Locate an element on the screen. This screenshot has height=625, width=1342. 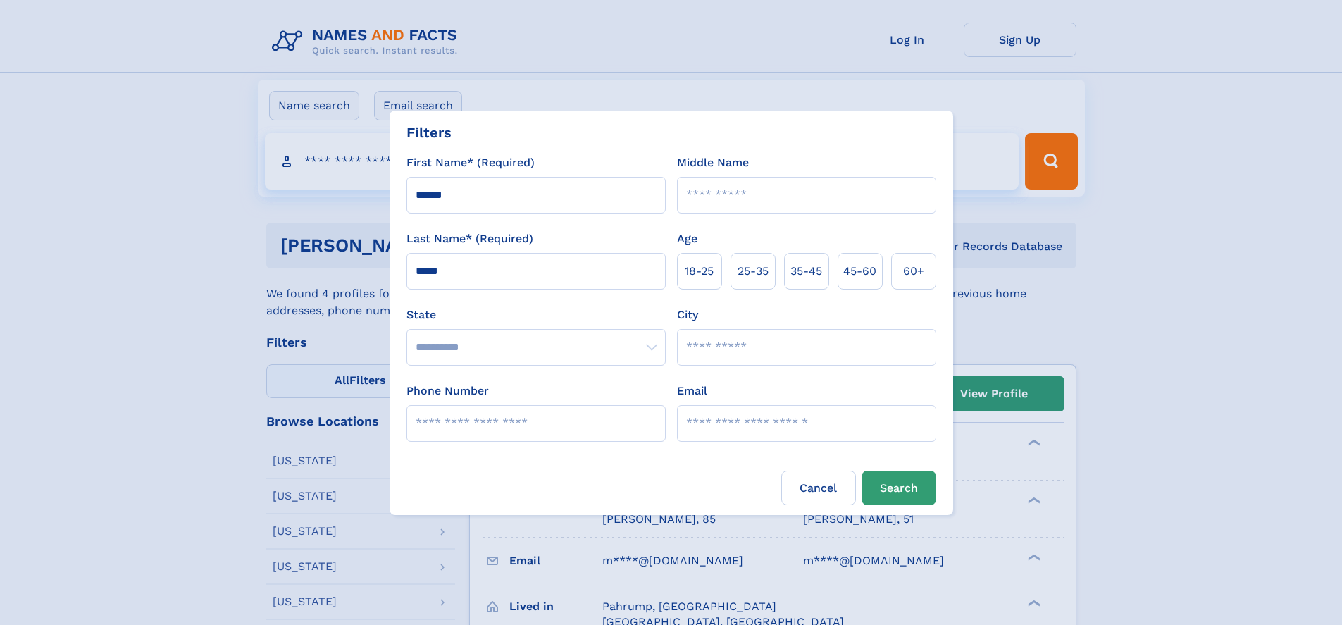
label: Email is located at coordinates (692, 391).